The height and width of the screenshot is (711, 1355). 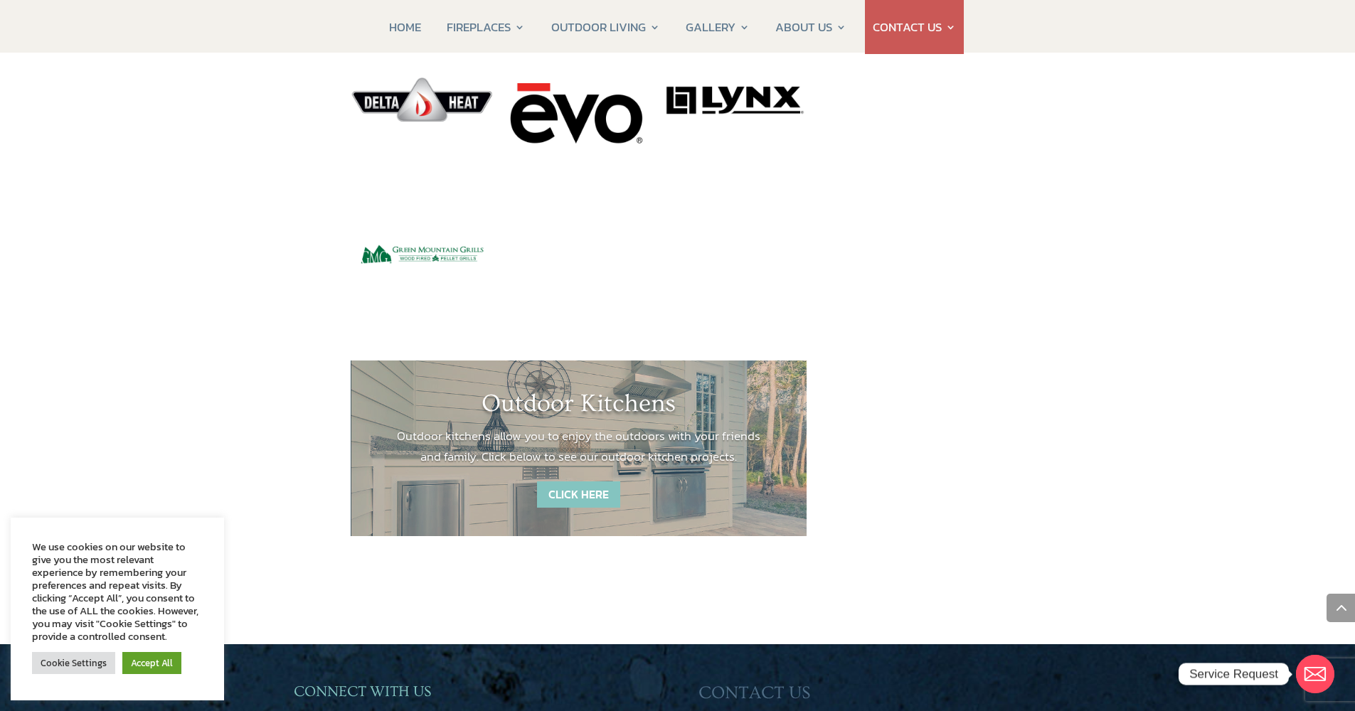 I want to click on img: Delta Grills, so click(x=422, y=105).